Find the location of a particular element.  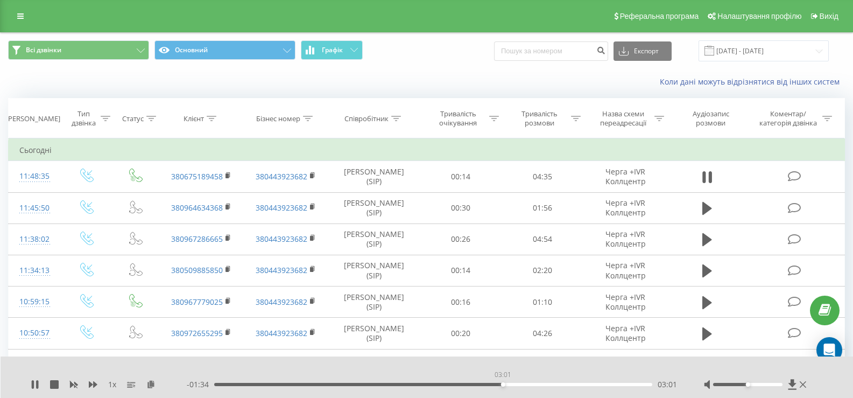

div: Аудіозапис розмови is located at coordinates (710, 118).